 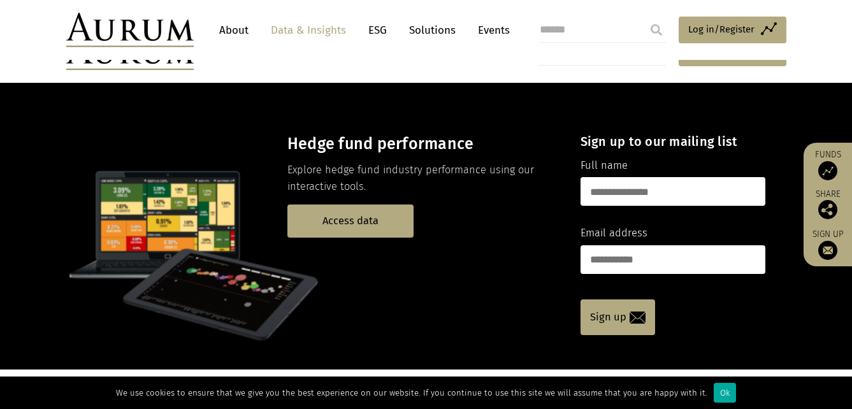 I want to click on label: Email address, so click(x=614, y=233).